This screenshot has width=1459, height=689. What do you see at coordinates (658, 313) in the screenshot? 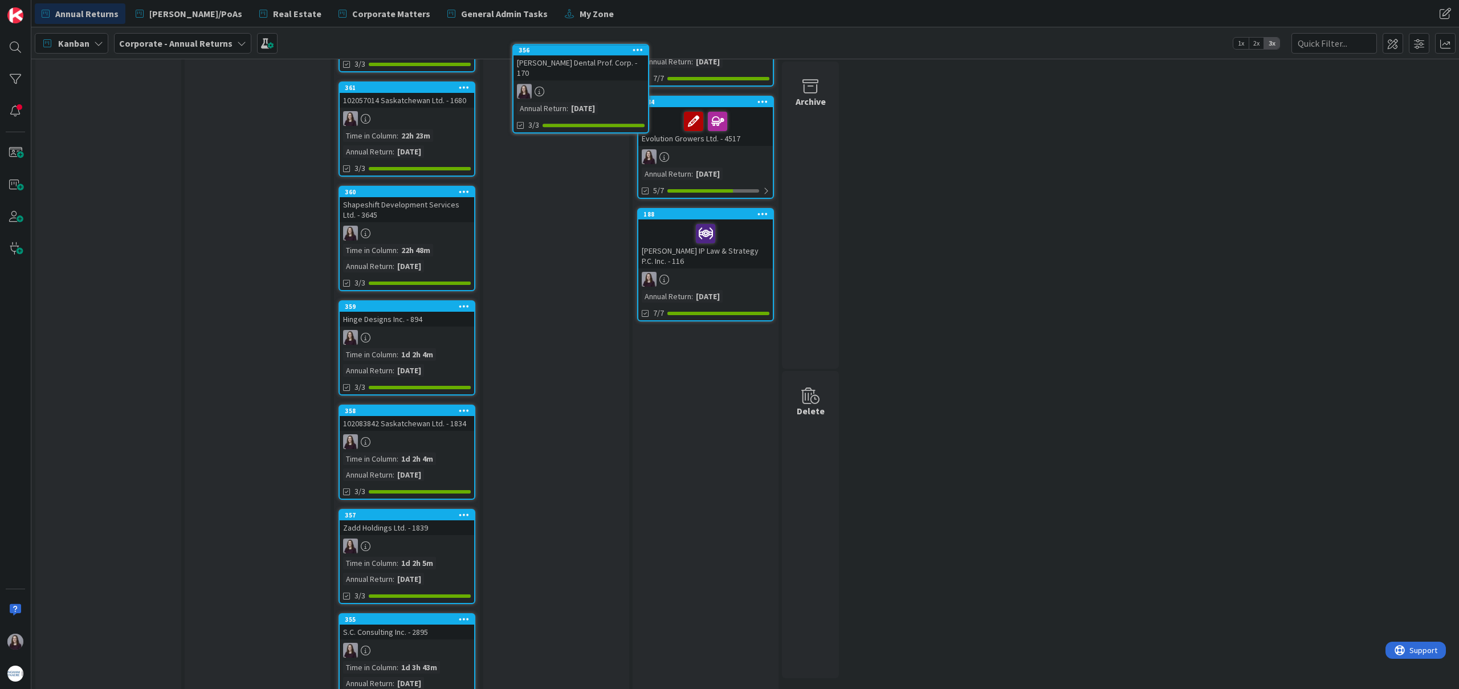
I see `span: 7/7` at bounding box center [658, 313].